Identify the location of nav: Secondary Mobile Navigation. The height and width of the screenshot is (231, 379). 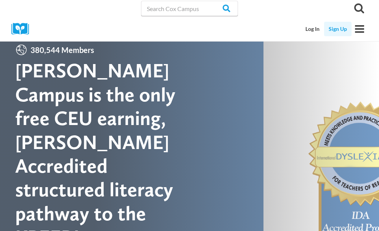
(326, 29).